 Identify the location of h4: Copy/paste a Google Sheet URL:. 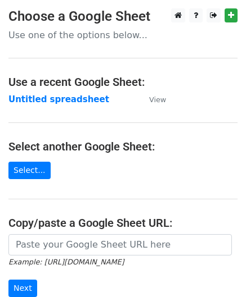
(123, 223).